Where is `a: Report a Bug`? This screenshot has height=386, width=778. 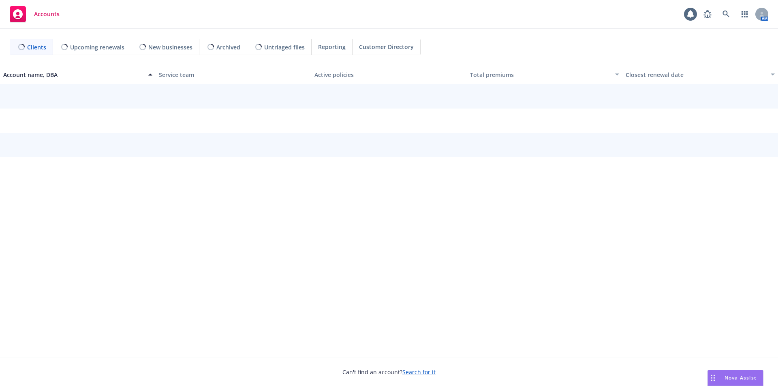
a: Report a Bug is located at coordinates (707, 14).